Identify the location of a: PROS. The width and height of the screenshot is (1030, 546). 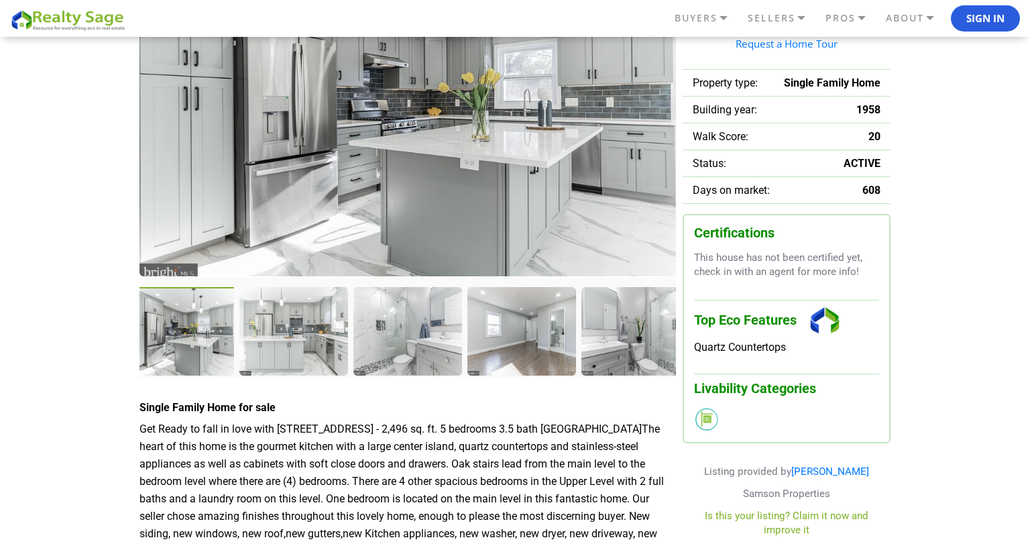
(853, 18).